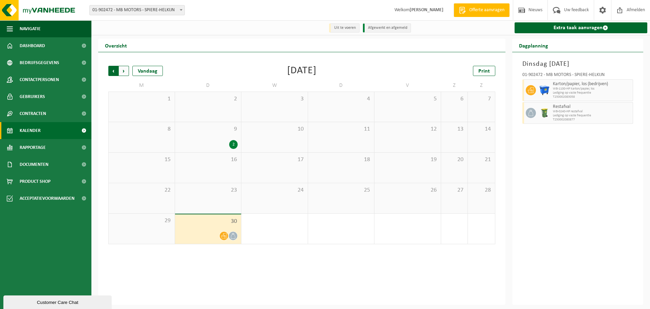 This screenshot has height=309, width=650. Describe the element at coordinates (455, 190) in the screenshot. I see `span: 27` at that location.